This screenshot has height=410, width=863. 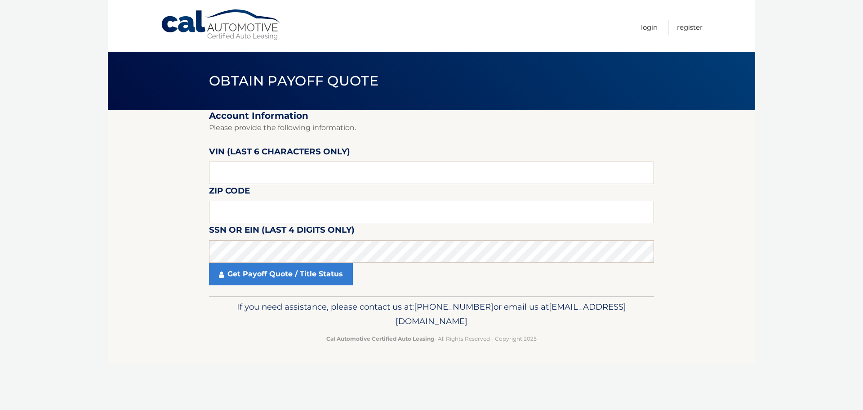 What do you see at coordinates (280, 153) in the screenshot?
I see `label: VIN (last 6 characters only)` at bounding box center [280, 153].